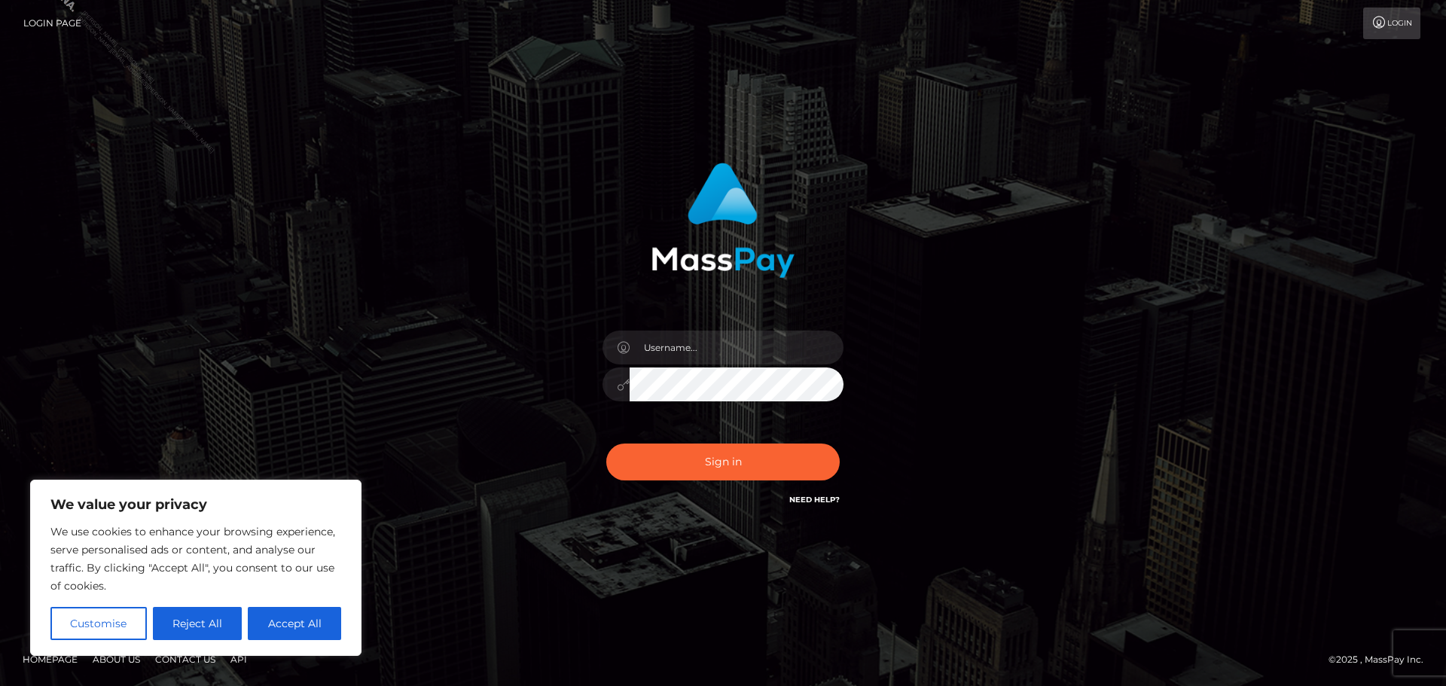 This screenshot has width=1446, height=686. What do you see at coordinates (50, 659) in the screenshot?
I see `a: Homepage` at bounding box center [50, 659].